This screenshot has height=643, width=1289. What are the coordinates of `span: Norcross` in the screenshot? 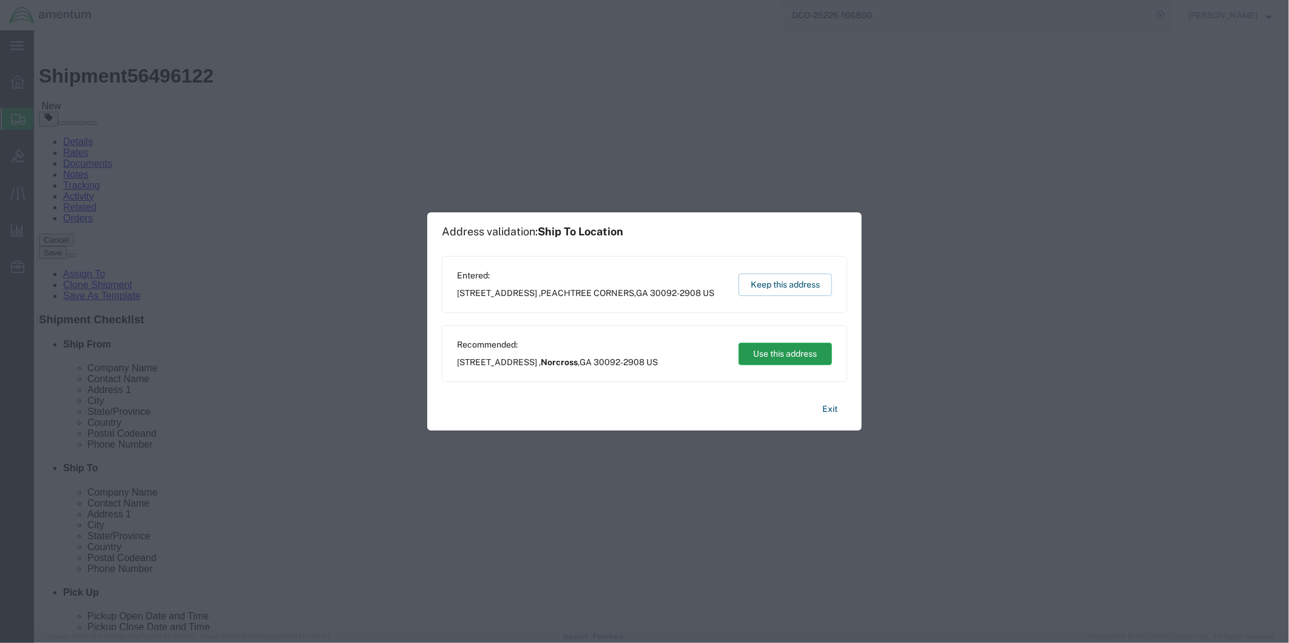 It's located at (559, 362).